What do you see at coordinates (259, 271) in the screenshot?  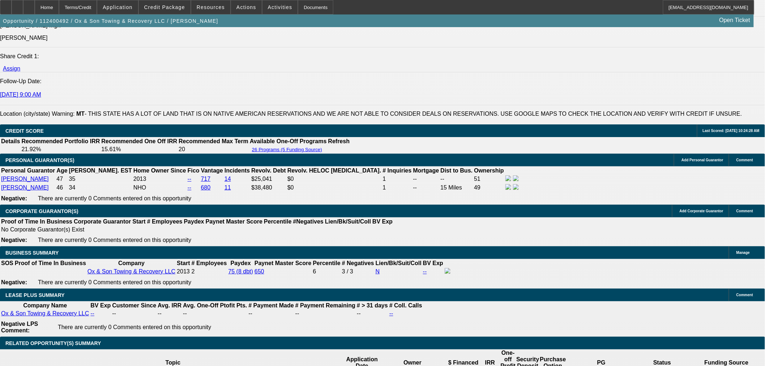 I see `a: 650` at bounding box center [259, 271].